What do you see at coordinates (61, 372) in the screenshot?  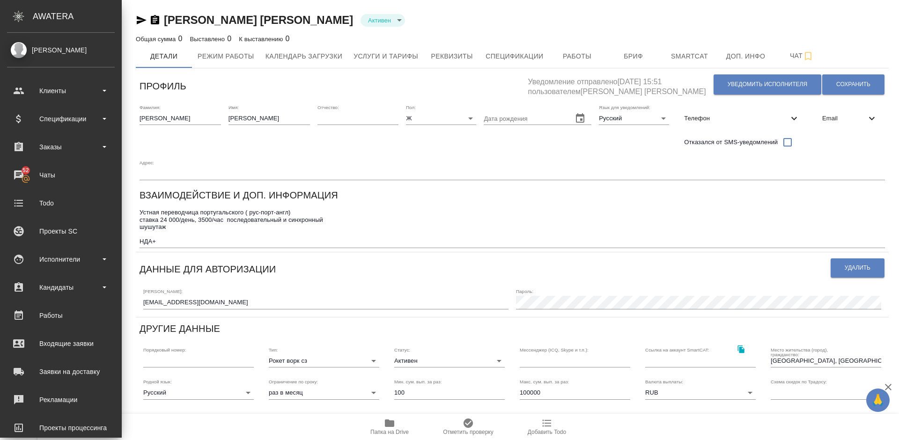 I see `a: Заявки на доставку` at bounding box center [61, 372].